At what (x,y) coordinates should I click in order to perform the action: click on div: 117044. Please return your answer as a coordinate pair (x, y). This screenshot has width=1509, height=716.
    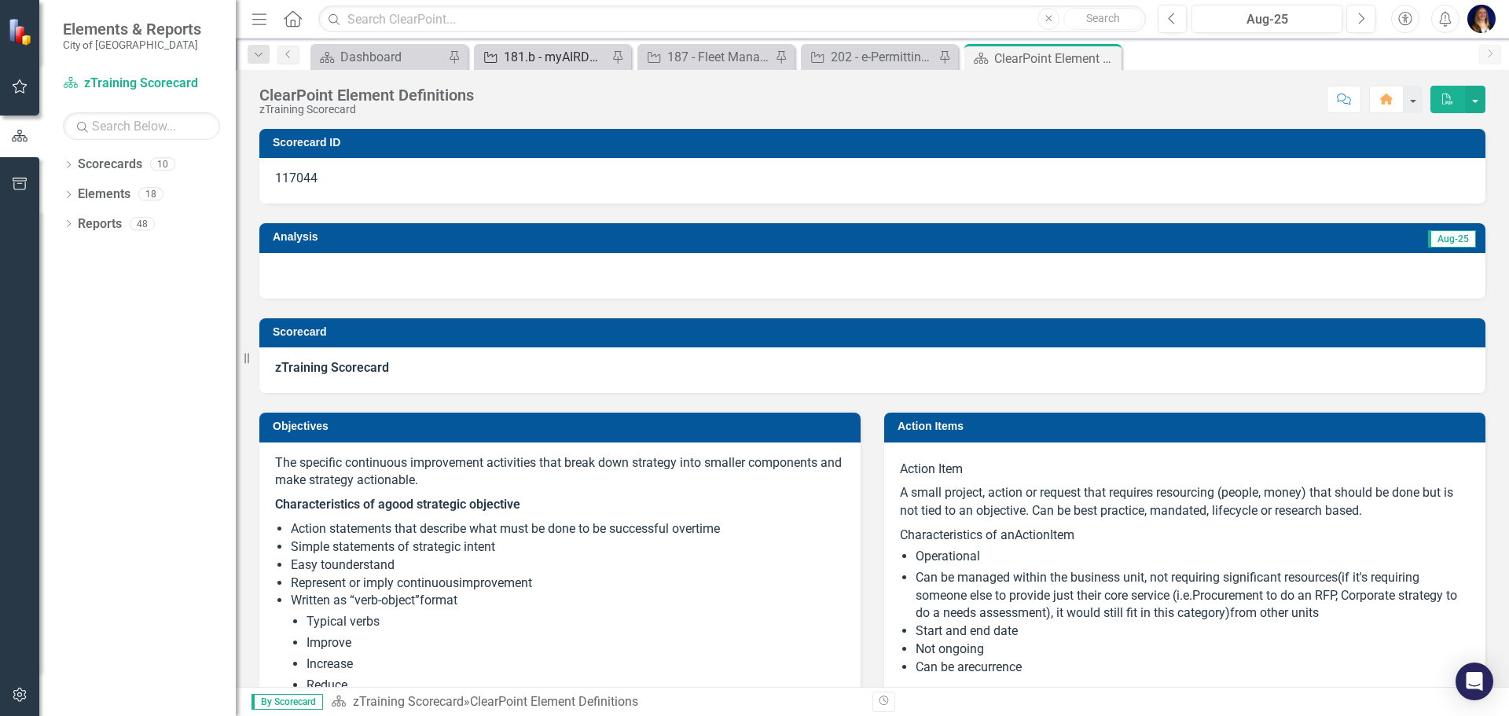
    Looking at the image, I should click on (873, 181).